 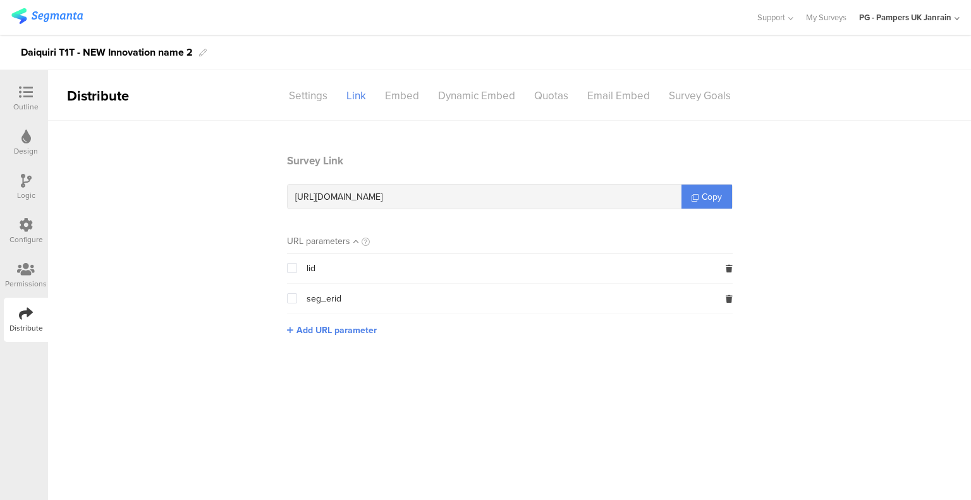 I want to click on div: Settings, so click(x=308, y=95).